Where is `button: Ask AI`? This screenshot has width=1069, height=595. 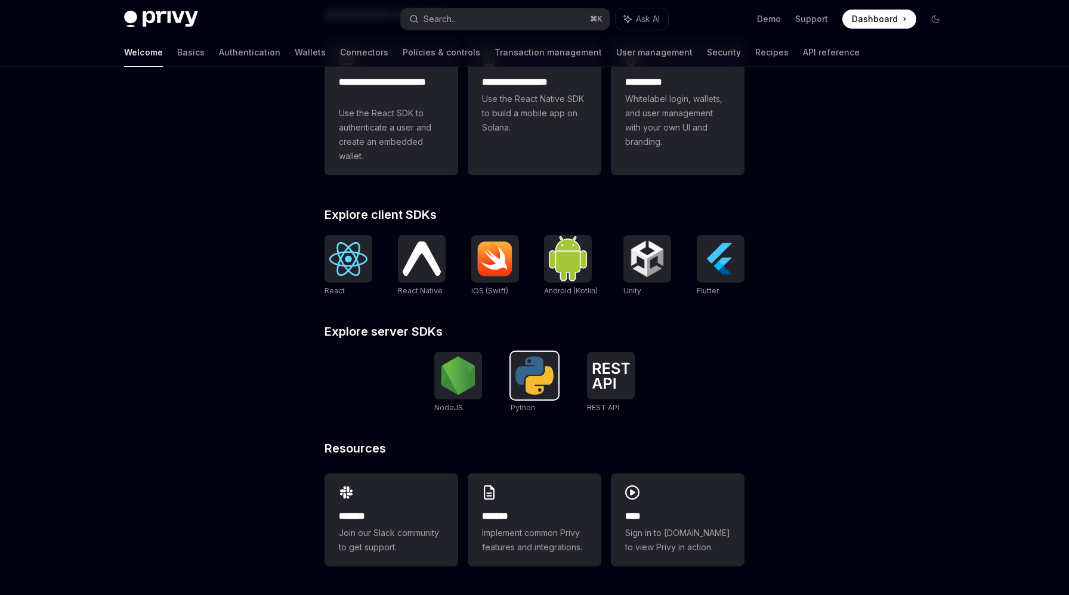 button: Ask AI is located at coordinates (642, 19).